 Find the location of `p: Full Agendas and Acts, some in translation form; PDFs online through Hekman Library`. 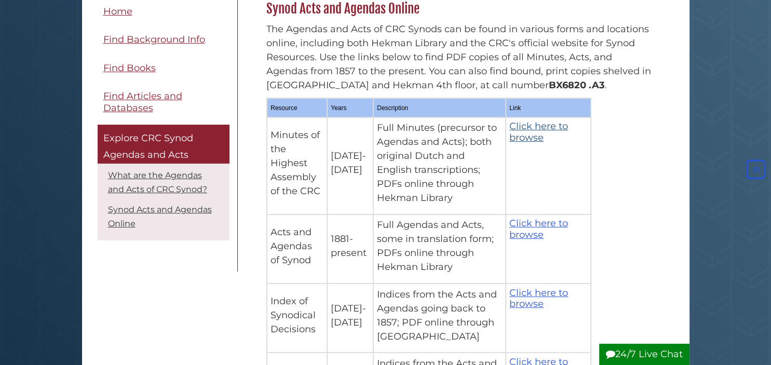

p: Full Agendas and Acts, some in translation form; PDFs online through Hekman Library is located at coordinates (439, 246).